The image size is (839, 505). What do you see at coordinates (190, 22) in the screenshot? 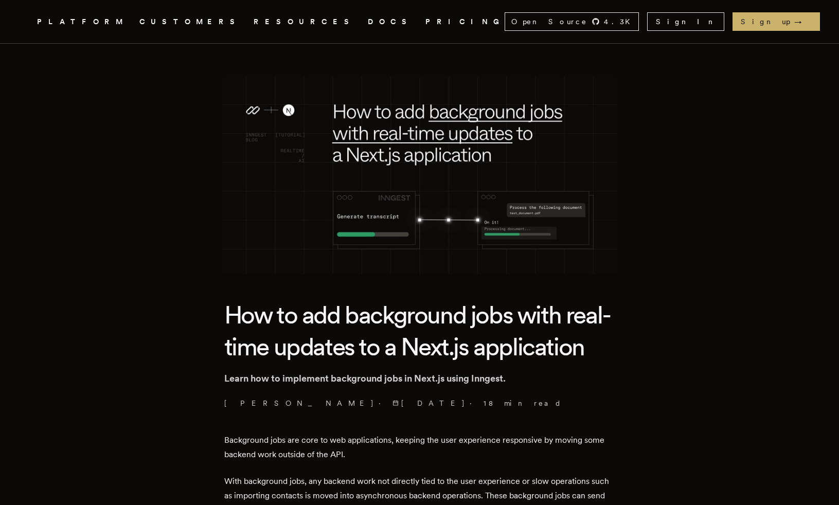
I see `a: CUSTOMERS` at bounding box center [190, 22].